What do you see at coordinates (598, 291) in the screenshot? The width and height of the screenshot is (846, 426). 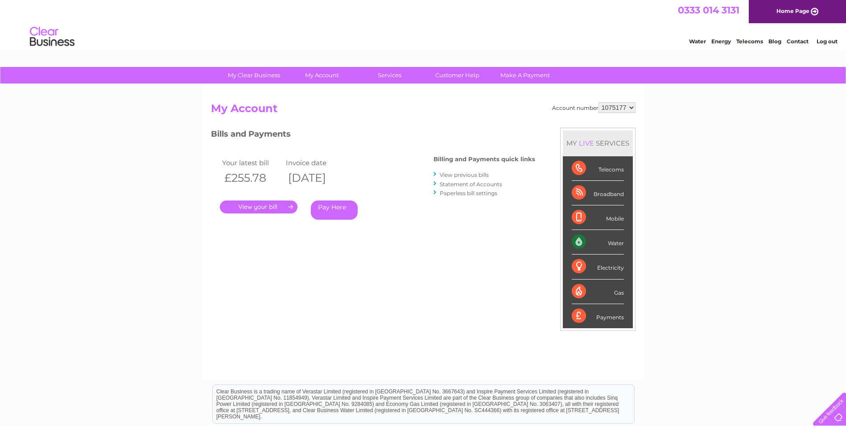 I see `div: Gas` at bounding box center [598, 291].